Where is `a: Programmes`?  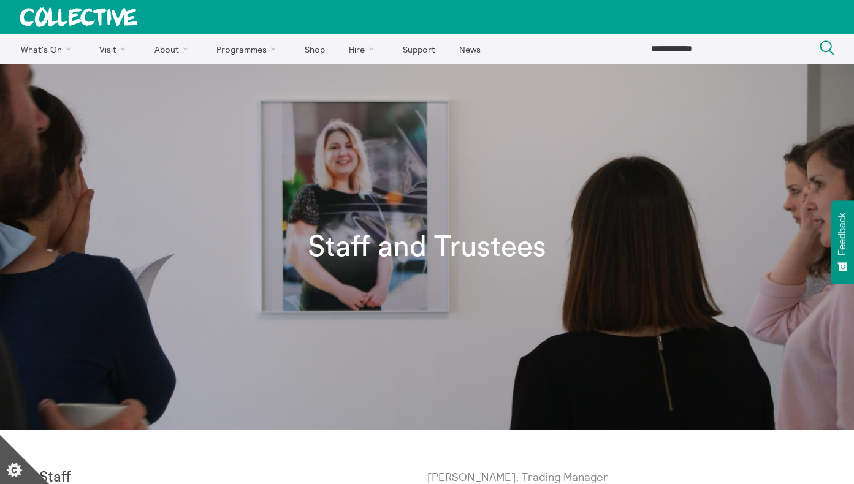
a: Programmes is located at coordinates (249, 49).